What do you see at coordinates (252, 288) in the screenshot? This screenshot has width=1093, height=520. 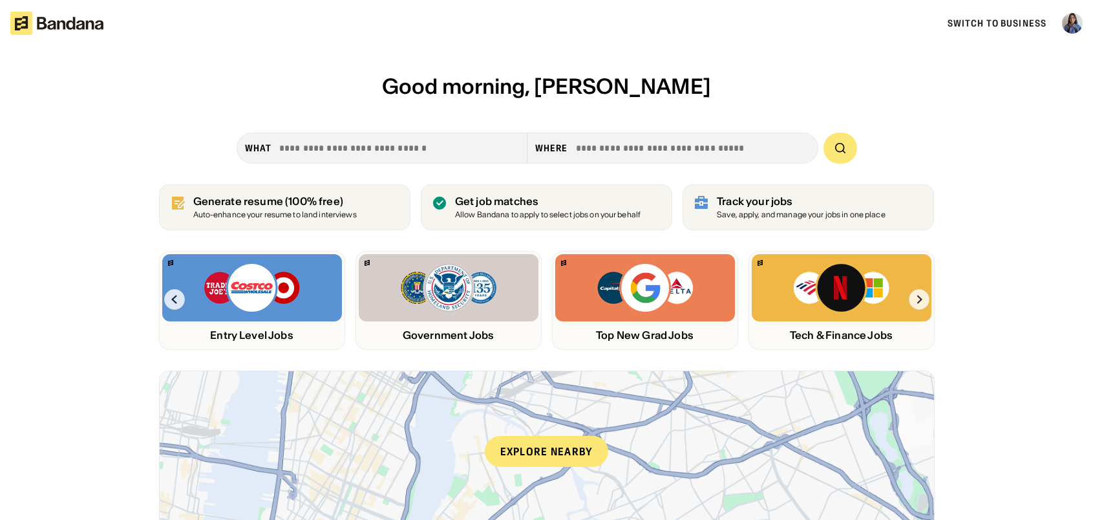 I see `img: Trader Joe’s, Costco, Target logos` at bounding box center [252, 288].